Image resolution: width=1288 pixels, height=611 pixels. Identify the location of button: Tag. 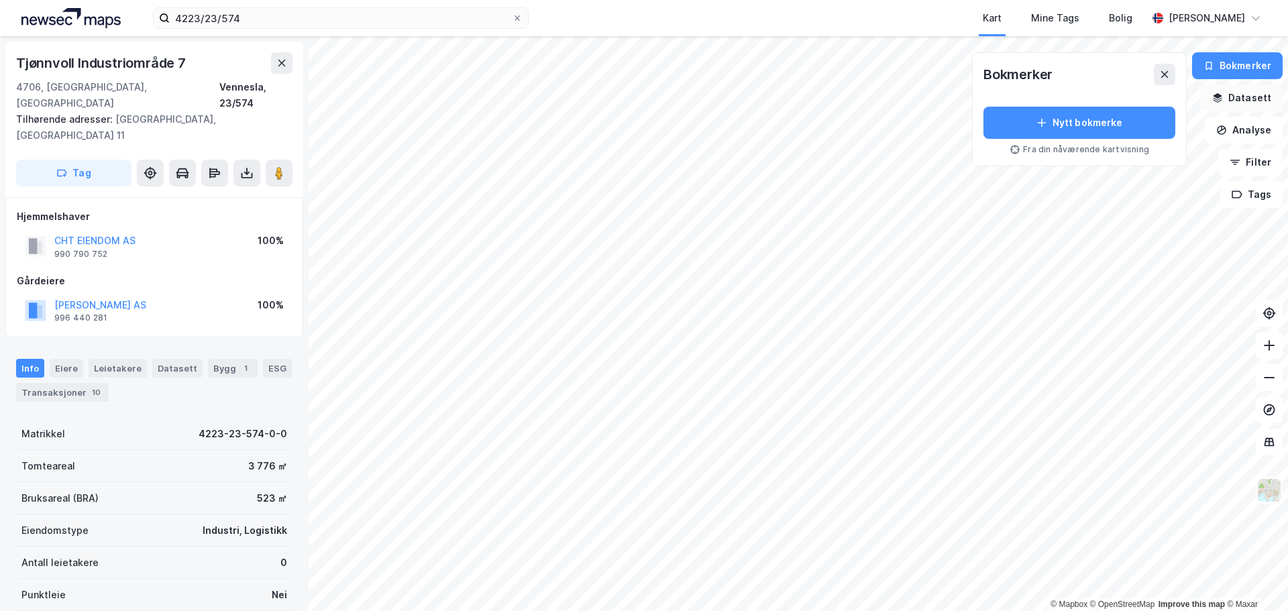
(74, 173).